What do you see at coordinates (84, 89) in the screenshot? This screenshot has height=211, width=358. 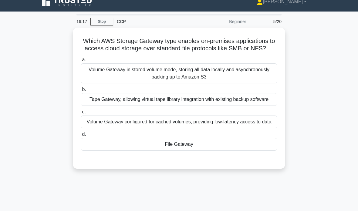 I see `span: b.` at bounding box center [84, 89].